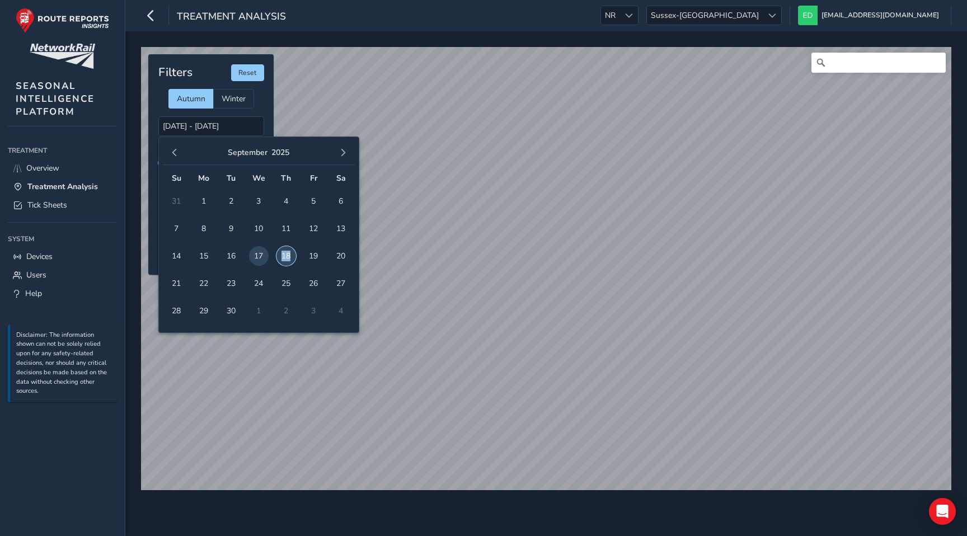 This screenshot has height=536, width=967. What do you see at coordinates (62, 151) in the screenshot?
I see `div: Treatment` at bounding box center [62, 151].